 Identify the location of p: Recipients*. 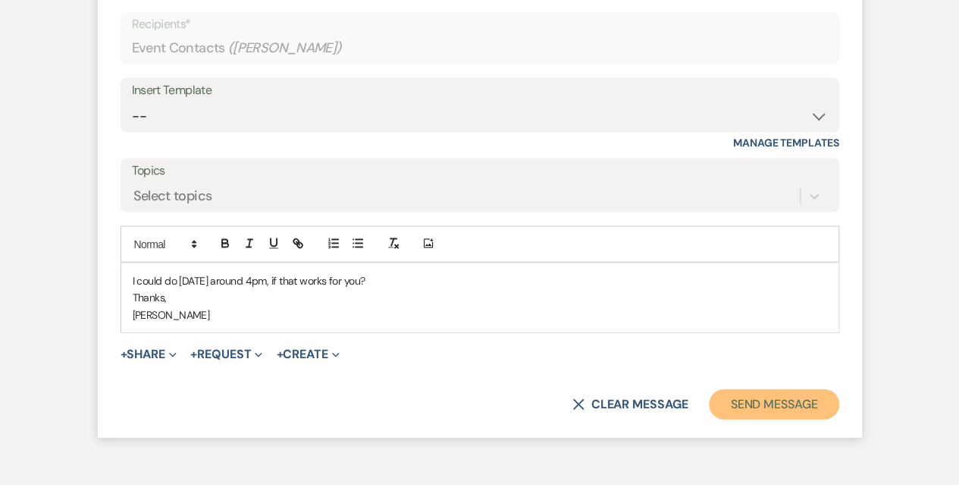
(480, 24).